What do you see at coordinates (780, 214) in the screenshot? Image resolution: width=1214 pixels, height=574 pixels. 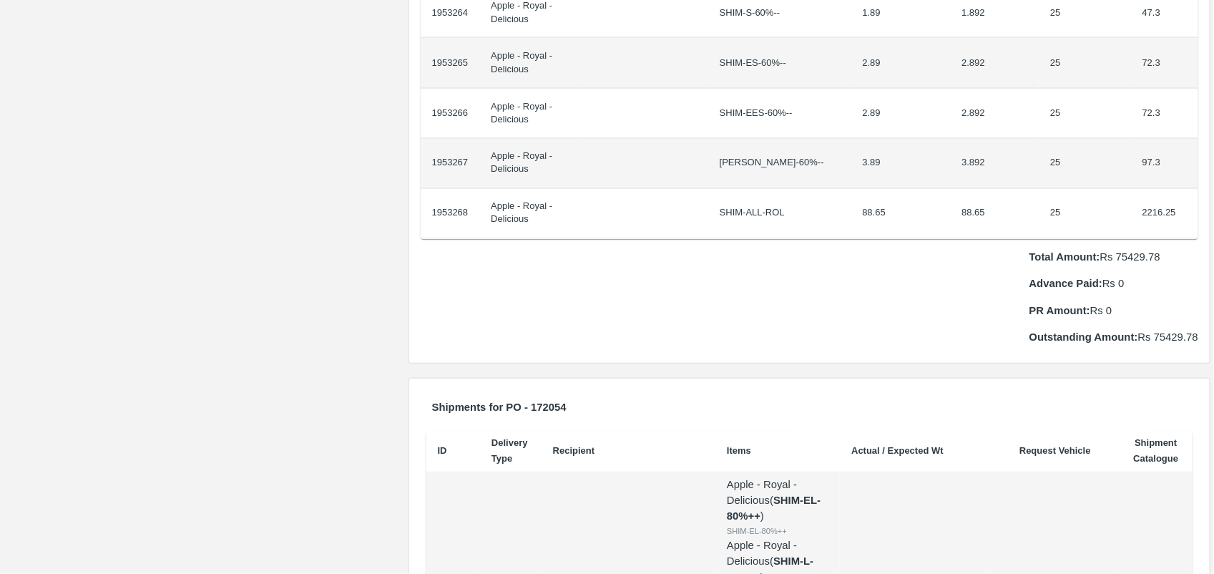 I see `td: SHIM-ALL-ROL` at bounding box center [780, 214].